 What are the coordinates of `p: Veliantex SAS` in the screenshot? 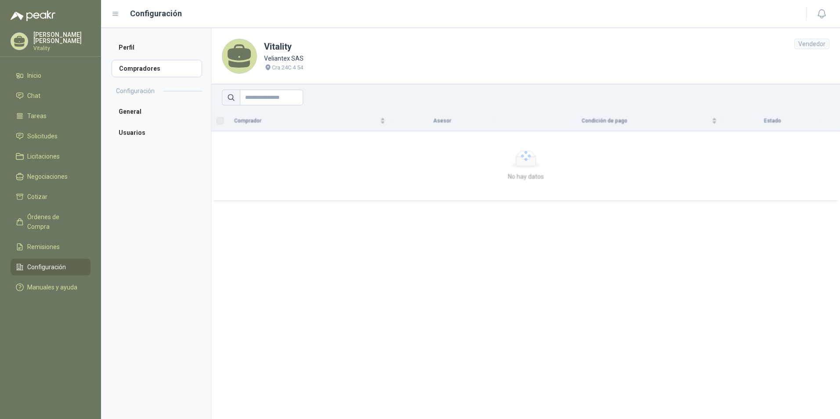 It's located at (284, 58).